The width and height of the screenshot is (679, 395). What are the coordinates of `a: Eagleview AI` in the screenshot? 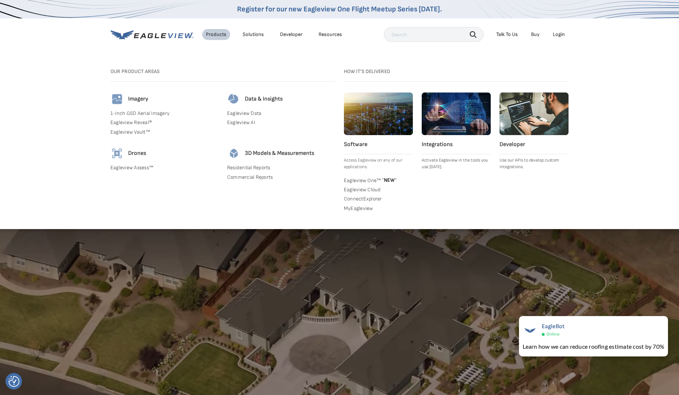 It's located at (281, 123).